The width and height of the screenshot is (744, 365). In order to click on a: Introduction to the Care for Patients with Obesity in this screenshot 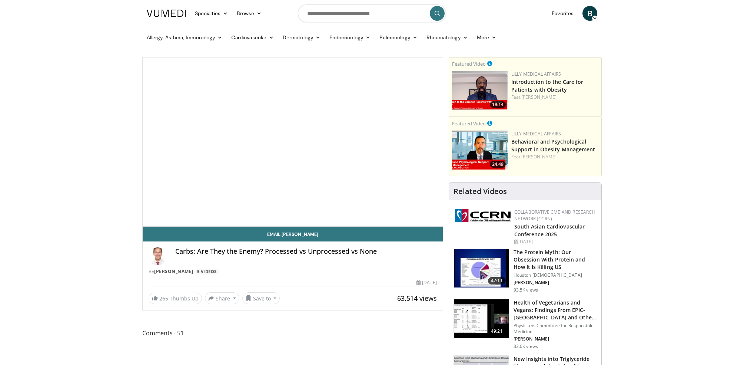, I will do `click(547, 86)`.